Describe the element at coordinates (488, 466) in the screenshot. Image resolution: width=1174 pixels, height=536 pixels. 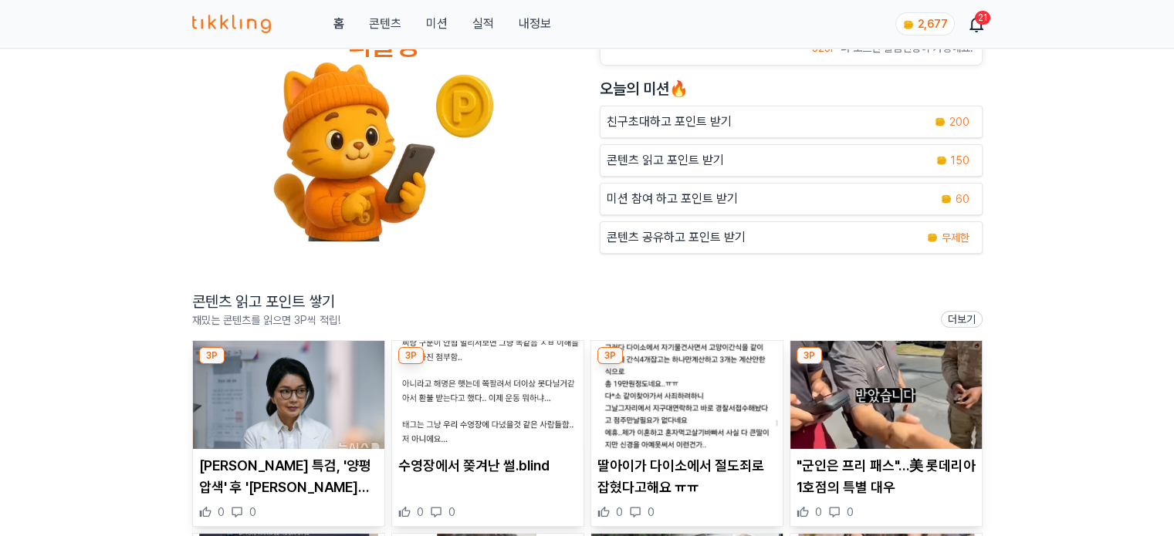
I see `p: 수영장에서 쫒겨난 썰.blind` at that location.